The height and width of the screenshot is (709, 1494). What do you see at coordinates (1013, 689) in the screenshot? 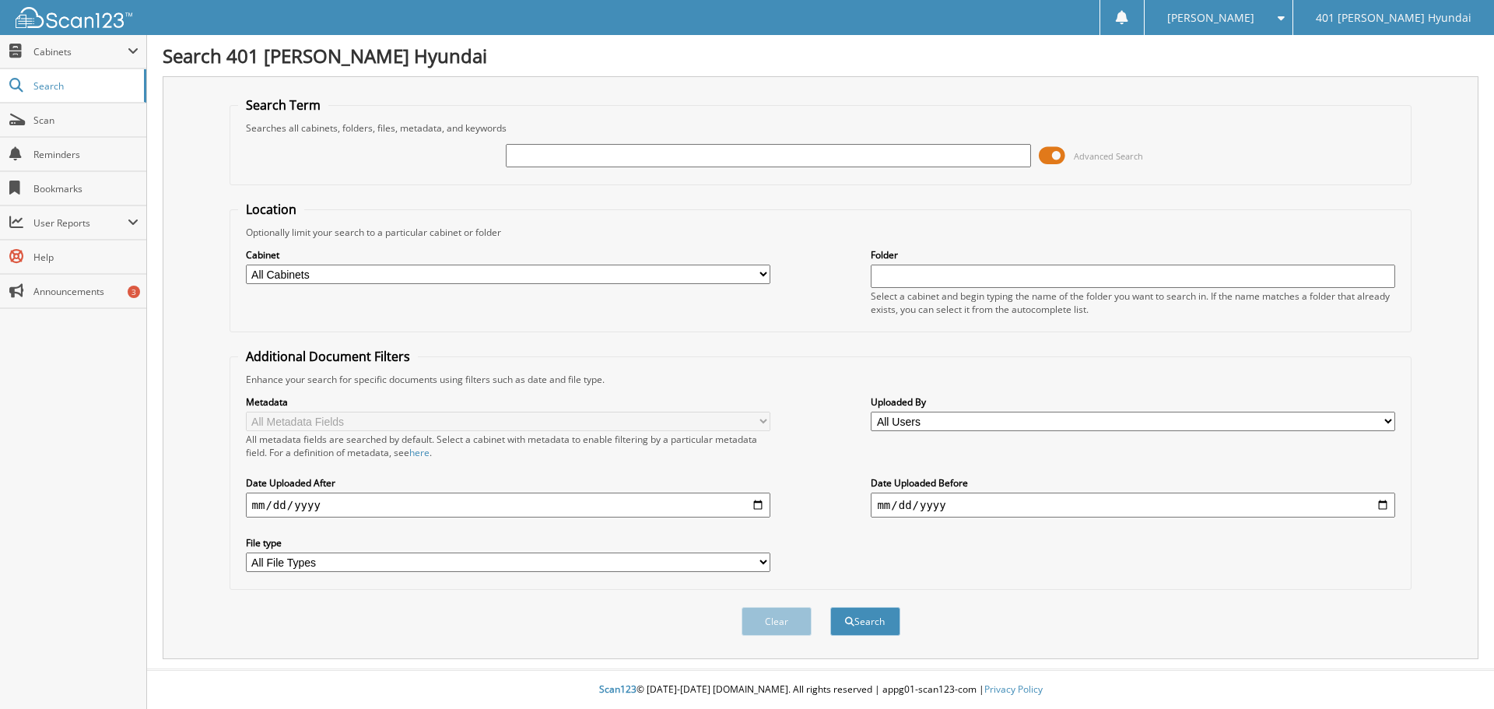
I see `a: Privacy Policy` at bounding box center [1013, 689].